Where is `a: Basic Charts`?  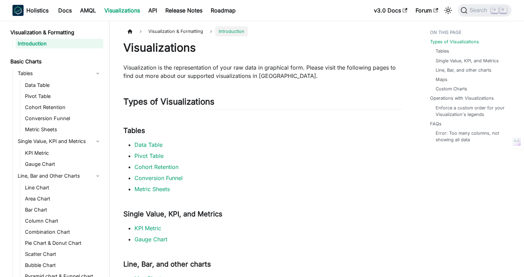
a: Basic Charts is located at coordinates (56, 62).